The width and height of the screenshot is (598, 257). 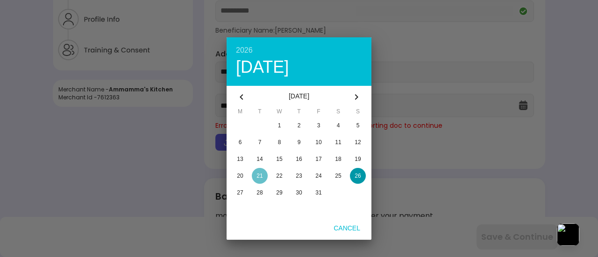 I want to click on span: 4, so click(x=338, y=126).